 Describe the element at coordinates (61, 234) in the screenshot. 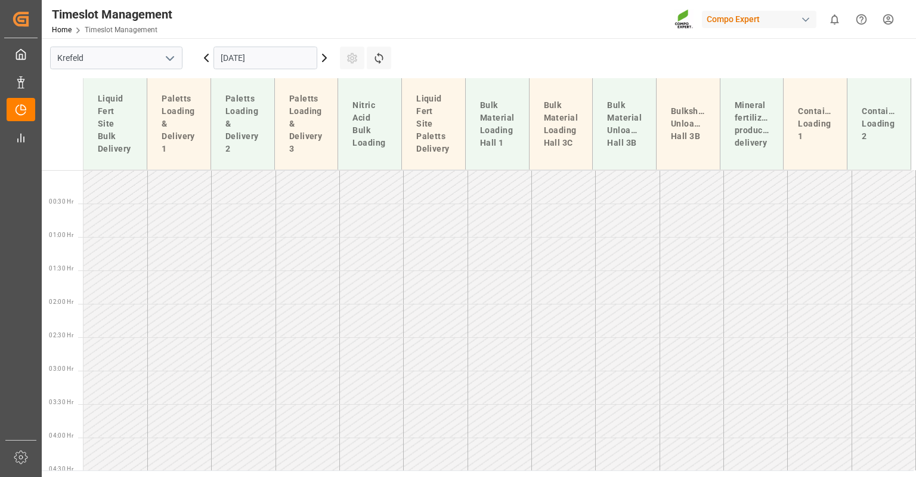

I see `span: 01:00 Hr` at that location.